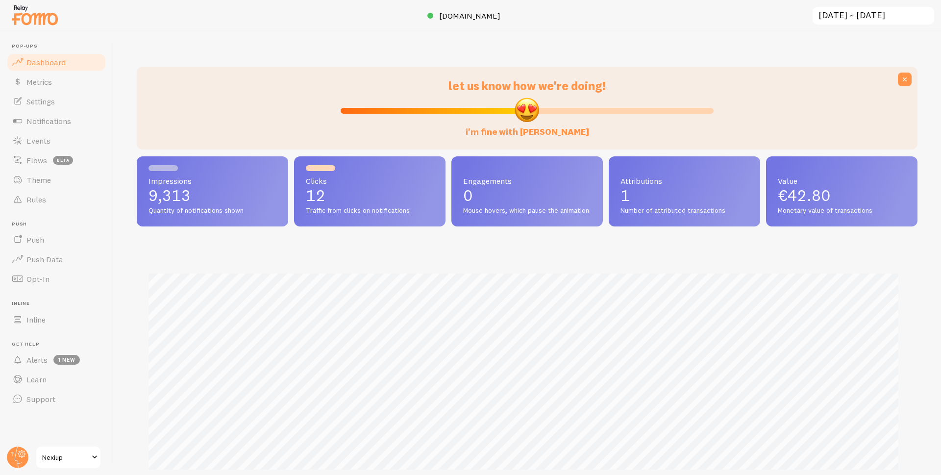  I want to click on span: Notifications, so click(49, 121).